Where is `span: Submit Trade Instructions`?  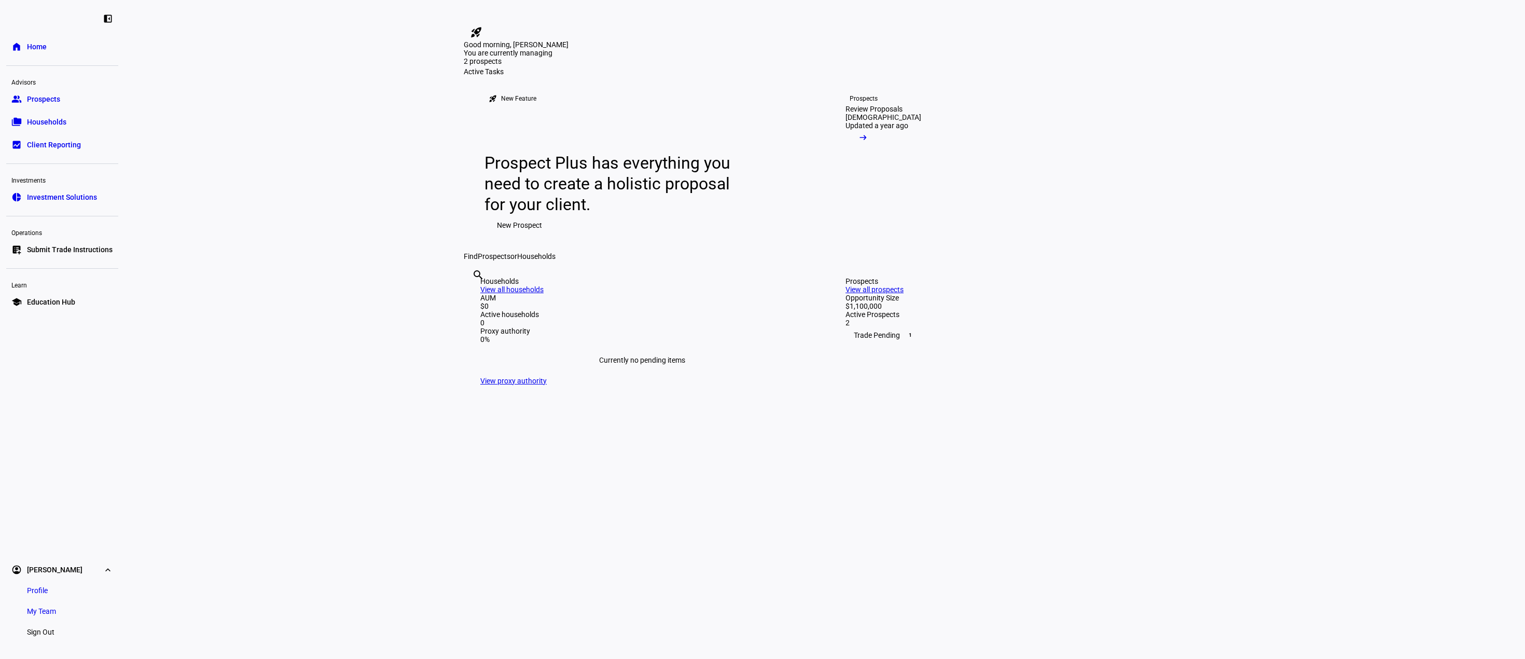
span: Submit Trade Instructions is located at coordinates (70, 249).